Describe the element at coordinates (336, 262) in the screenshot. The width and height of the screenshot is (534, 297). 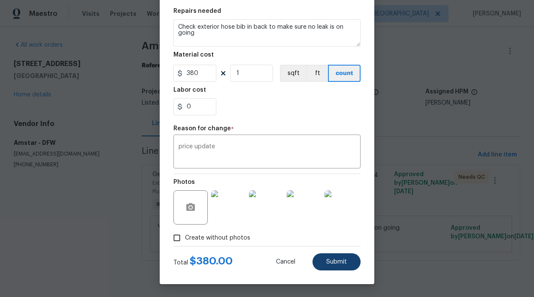
I see `button: Submit` at that location.